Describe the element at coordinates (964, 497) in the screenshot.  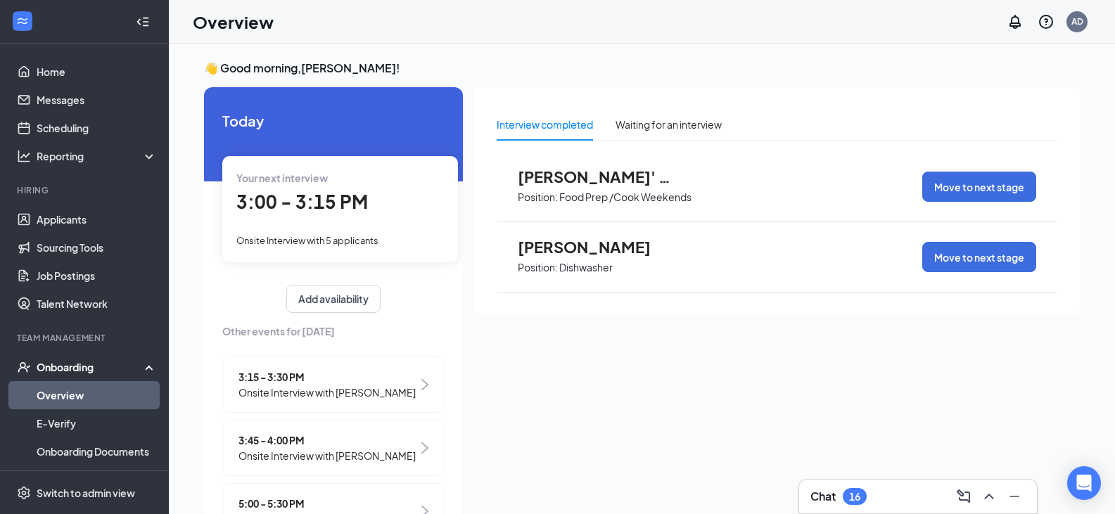
I see `svg: ComposeMessage` at that location.